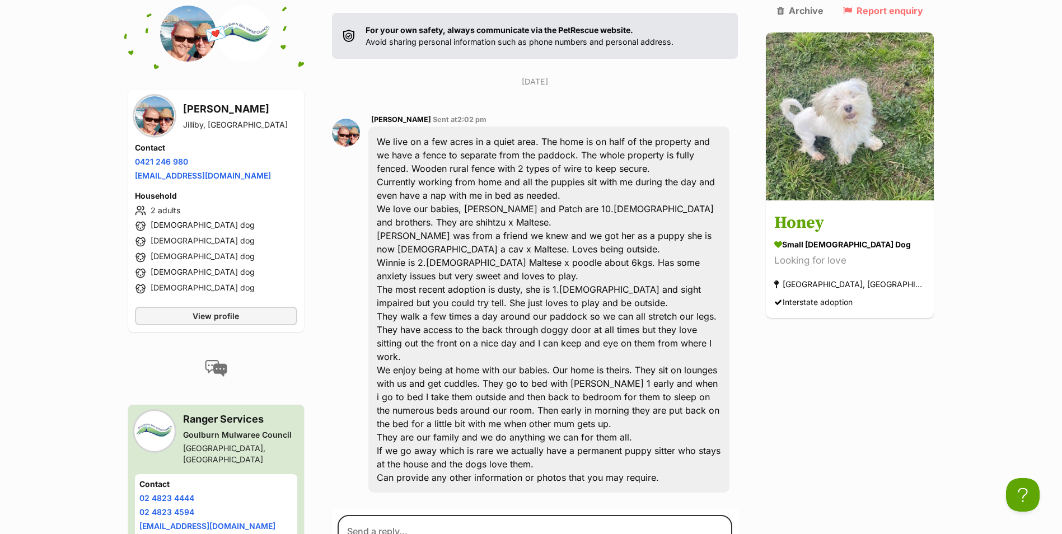 The image size is (1062, 534). I want to click on span: View profile, so click(216, 316).